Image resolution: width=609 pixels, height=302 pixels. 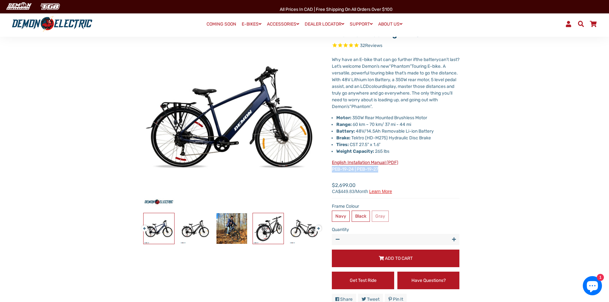 What do you see at coordinates (336, 9) in the screenshot?
I see `span: All Prices in CAD | Free shipping on all orders over $100` at bounding box center [336, 9].